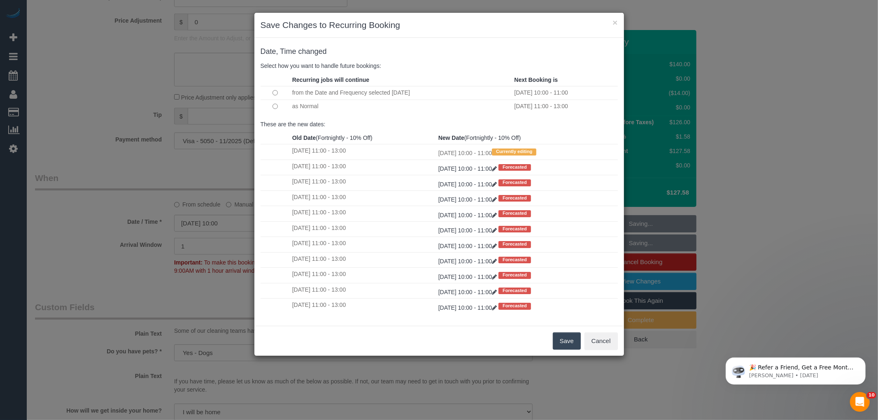 This screenshot has width=878, height=420. Describe the element at coordinates (304, 138) in the screenshot. I see `strong: Old Date` at that location.